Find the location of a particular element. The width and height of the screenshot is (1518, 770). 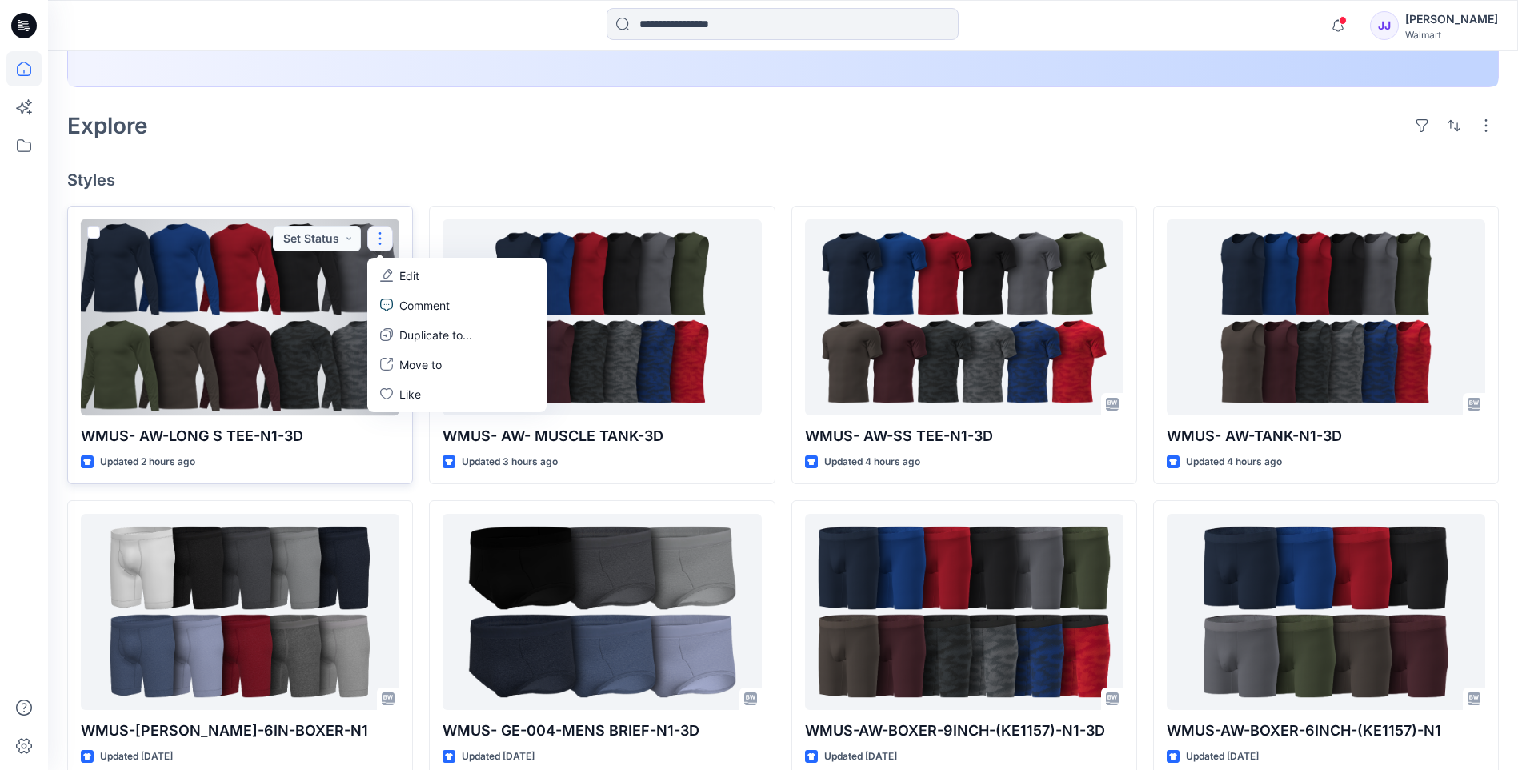

p: Like is located at coordinates (410, 394).